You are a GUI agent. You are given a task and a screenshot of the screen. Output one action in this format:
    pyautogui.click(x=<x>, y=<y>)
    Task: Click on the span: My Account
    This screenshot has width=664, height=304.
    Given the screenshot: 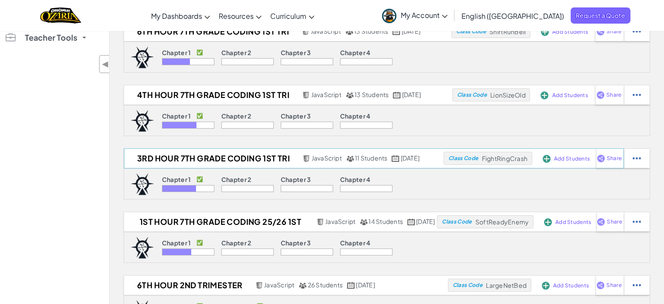 What is the action you would take?
    pyautogui.click(x=424, y=15)
    